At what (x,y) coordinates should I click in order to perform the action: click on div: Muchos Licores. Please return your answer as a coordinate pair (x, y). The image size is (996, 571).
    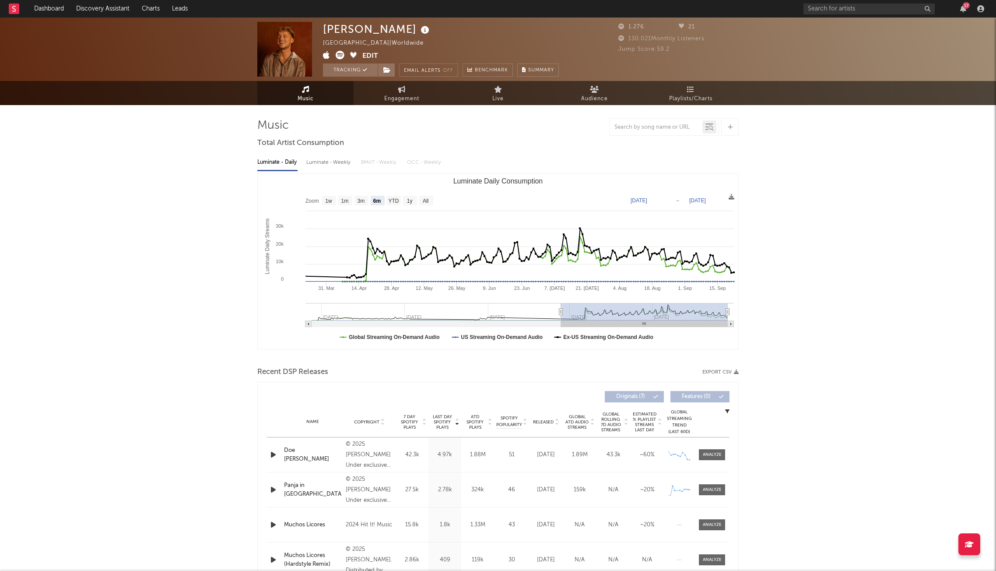
    Looking at the image, I should click on (312, 525).